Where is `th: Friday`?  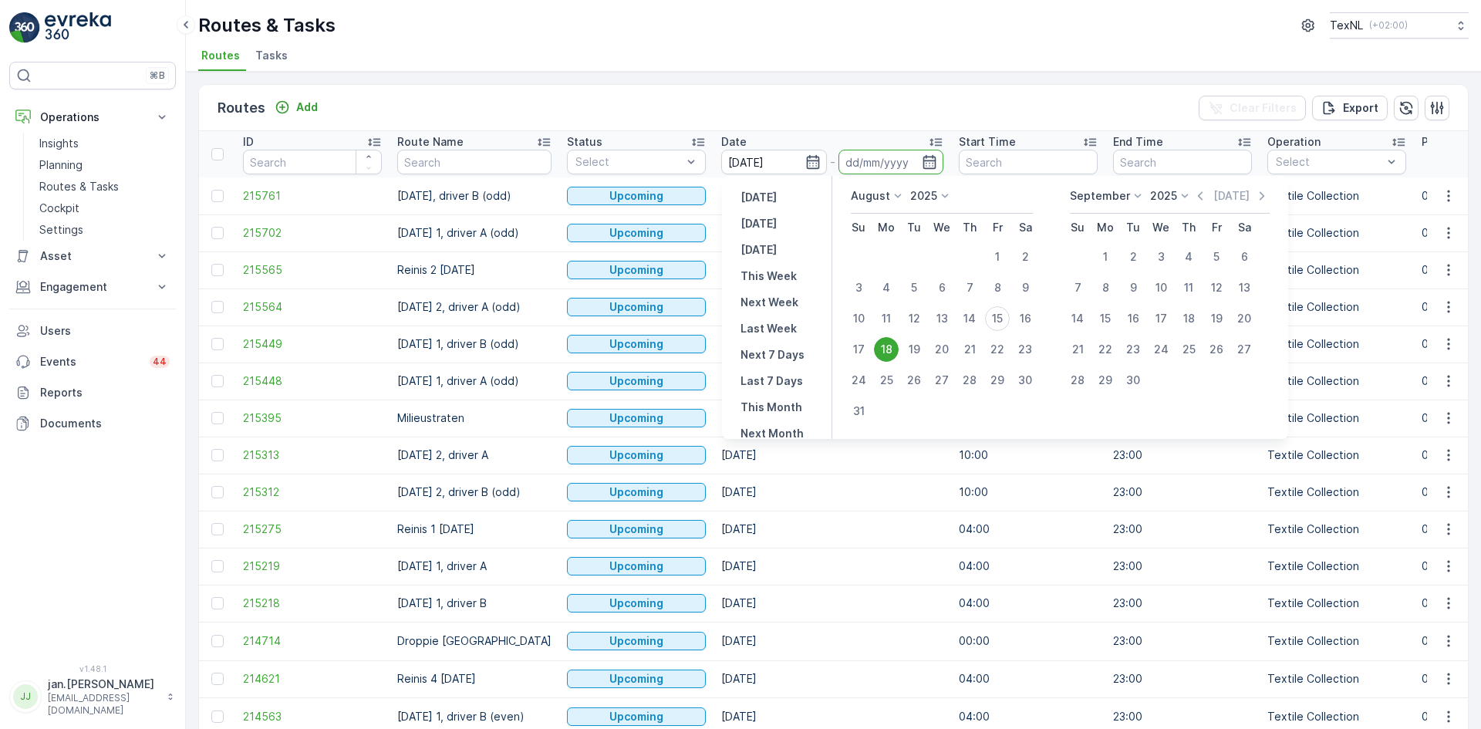 th: Friday is located at coordinates (1217, 228).